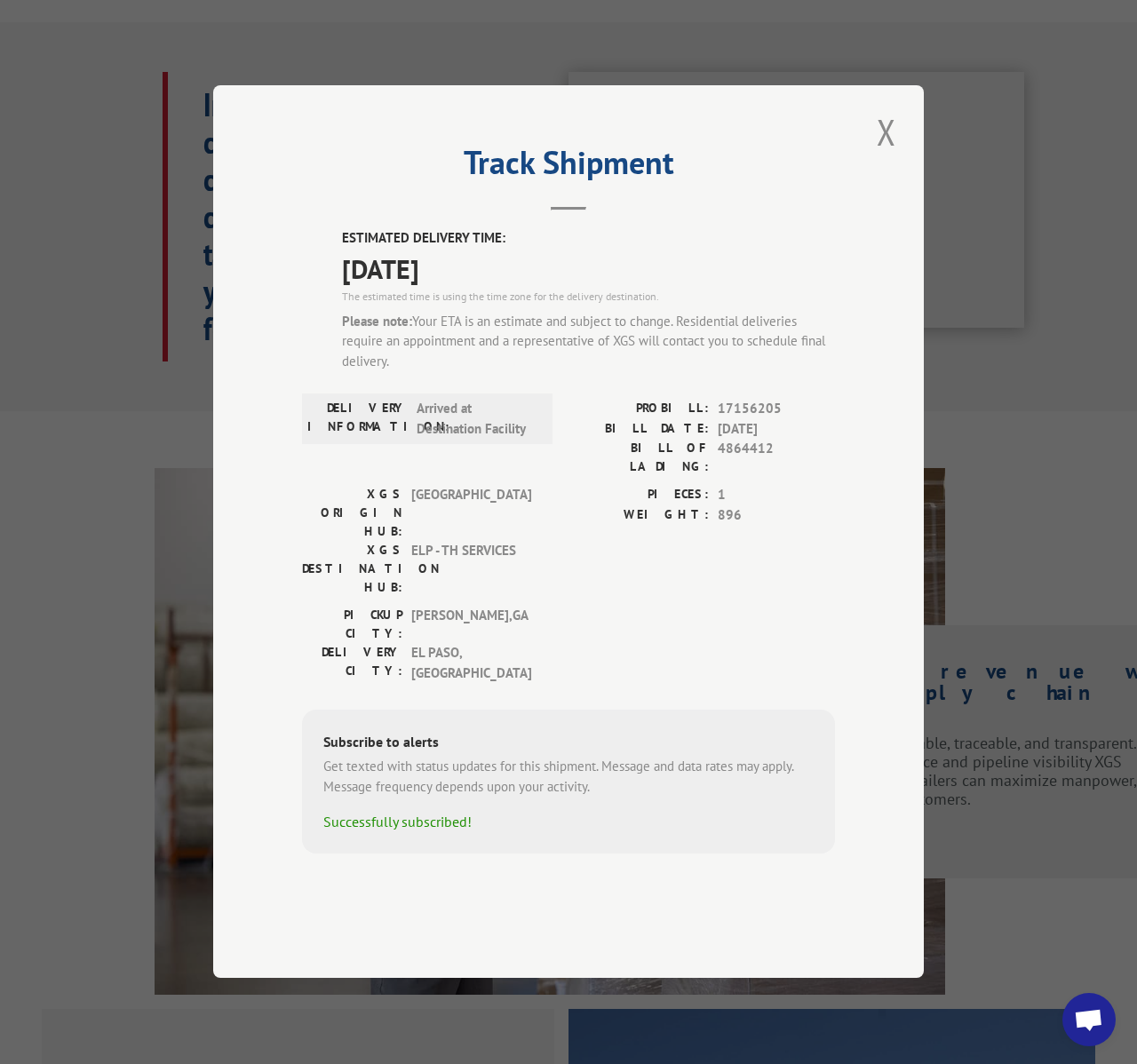 This screenshot has height=1064, width=1137. I want to click on label: BILL DATE:, so click(639, 429).